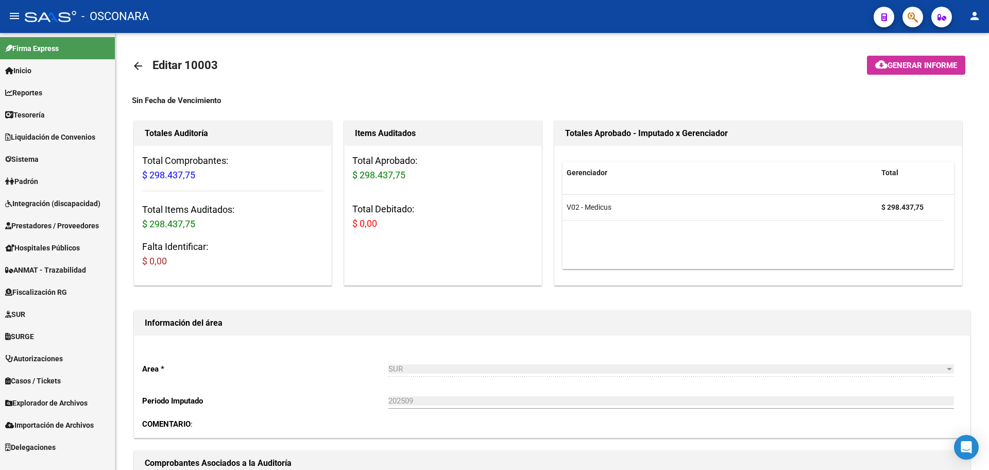 The height and width of the screenshot is (470, 989). I want to click on span: Padrón, so click(22, 181).